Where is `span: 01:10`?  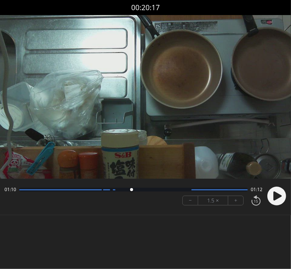
span: 01:10 is located at coordinates (10, 190).